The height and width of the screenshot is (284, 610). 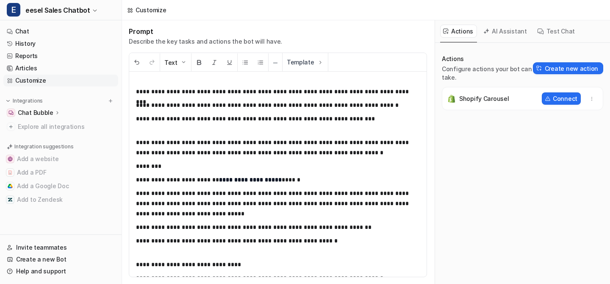 What do you see at coordinates (10, 159) in the screenshot?
I see `img: Add a website` at bounding box center [10, 159].